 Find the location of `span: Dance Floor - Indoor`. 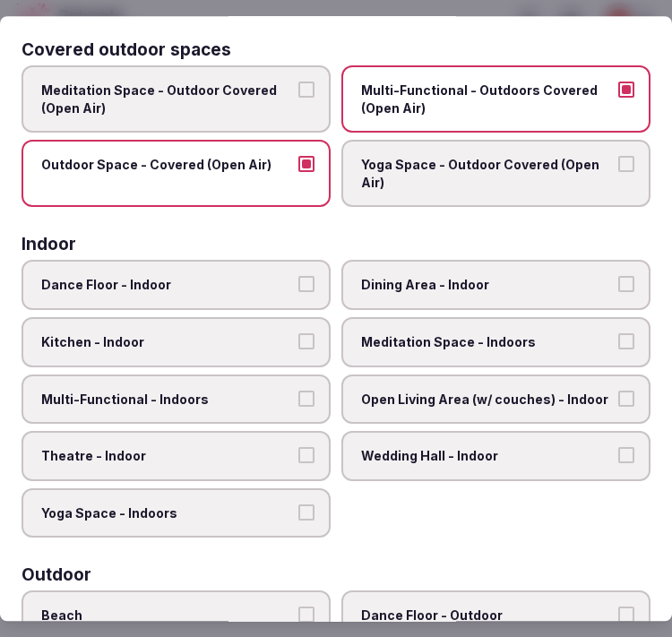

span: Dance Floor - Indoor is located at coordinates (167, 286).